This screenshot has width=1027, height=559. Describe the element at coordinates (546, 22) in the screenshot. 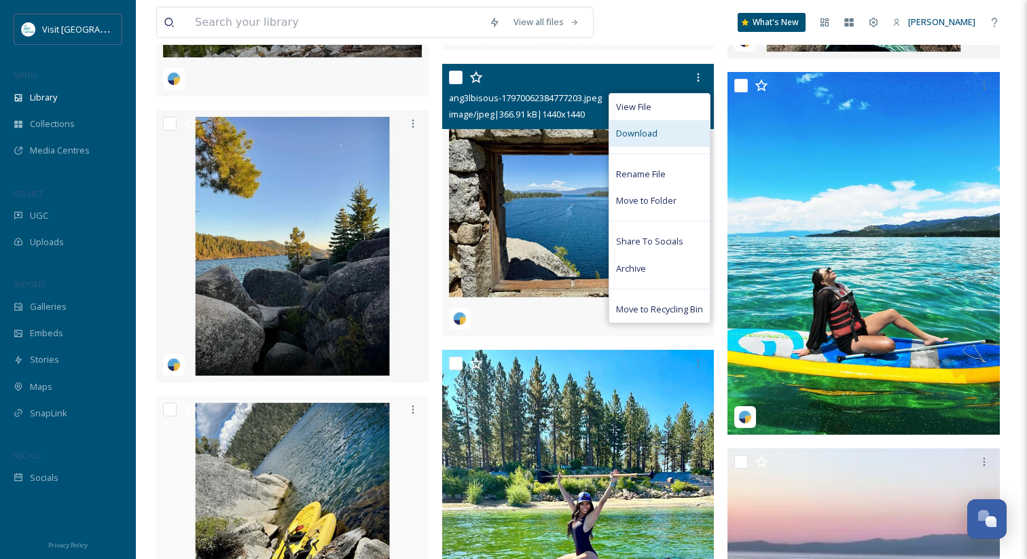

I see `div: View all files` at that location.